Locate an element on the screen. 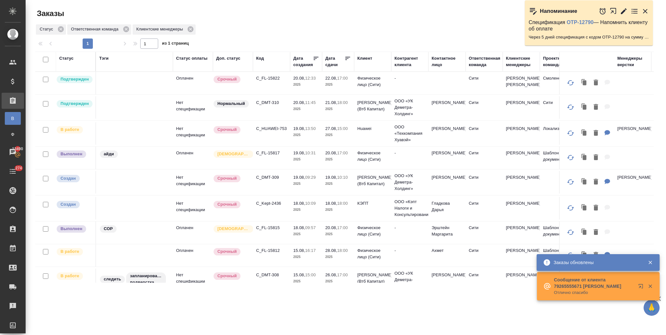 This screenshot has height=335, width=666. button: Редактировать is located at coordinates (624, 11).